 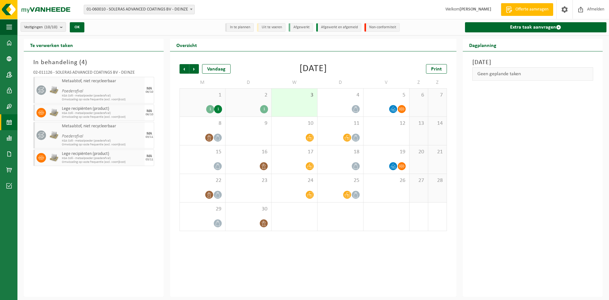 What do you see at coordinates (51, 27) in the screenshot?
I see `count: (10/10)` at bounding box center [51, 27].